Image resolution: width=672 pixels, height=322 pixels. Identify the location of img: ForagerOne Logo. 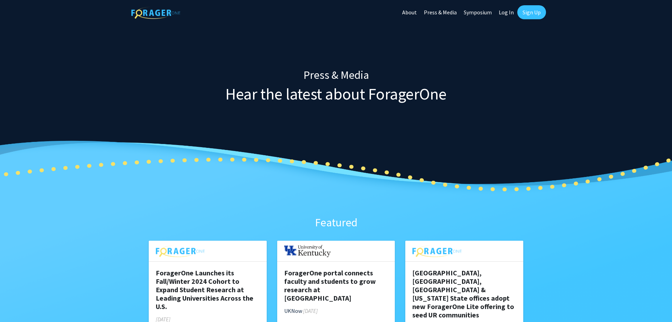
(156, 13).